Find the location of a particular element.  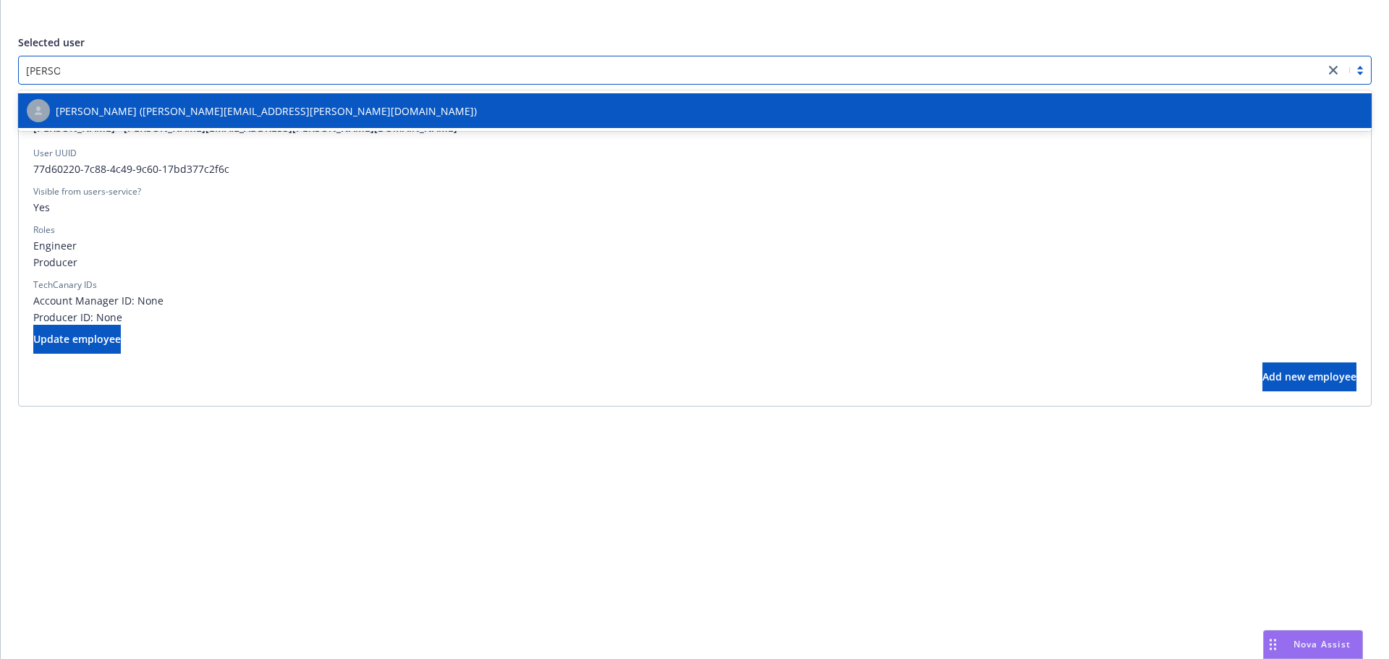

span: Nova Assist is located at coordinates (1322, 644).